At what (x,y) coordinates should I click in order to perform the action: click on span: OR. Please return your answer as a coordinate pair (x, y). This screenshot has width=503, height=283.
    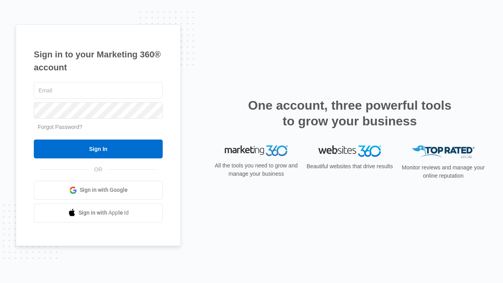
    Looking at the image, I should click on (98, 169).